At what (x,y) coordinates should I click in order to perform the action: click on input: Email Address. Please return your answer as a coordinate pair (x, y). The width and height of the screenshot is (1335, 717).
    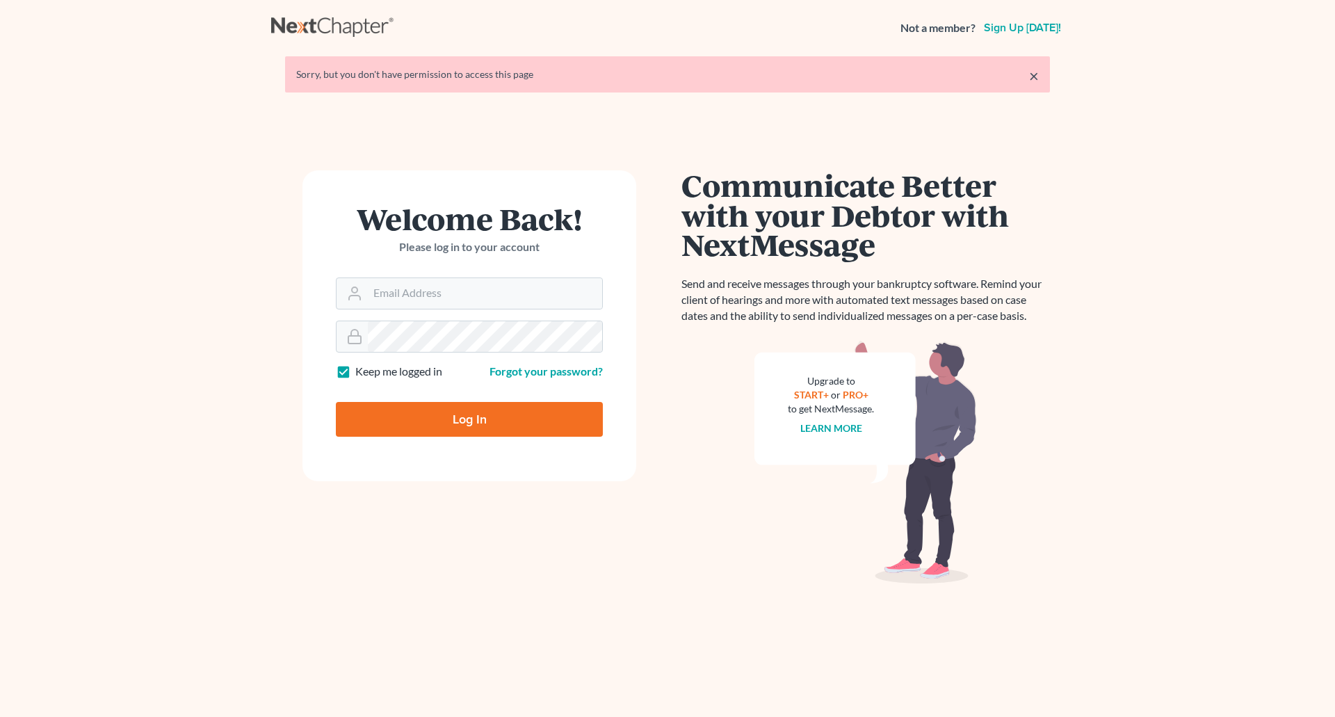
    Looking at the image, I should click on (484, 293).